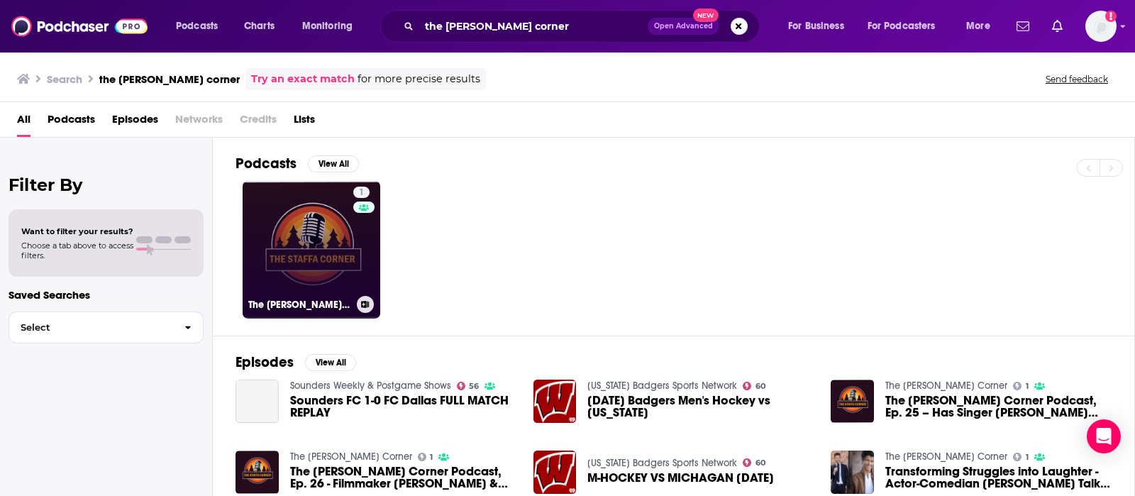 The height and width of the screenshot is (496, 1135). What do you see at coordinates (79, 26) in the screenshot?
I see `a: Podchaser - Follow, Share and Rate Podcasts` at bounding box center [79, 26].